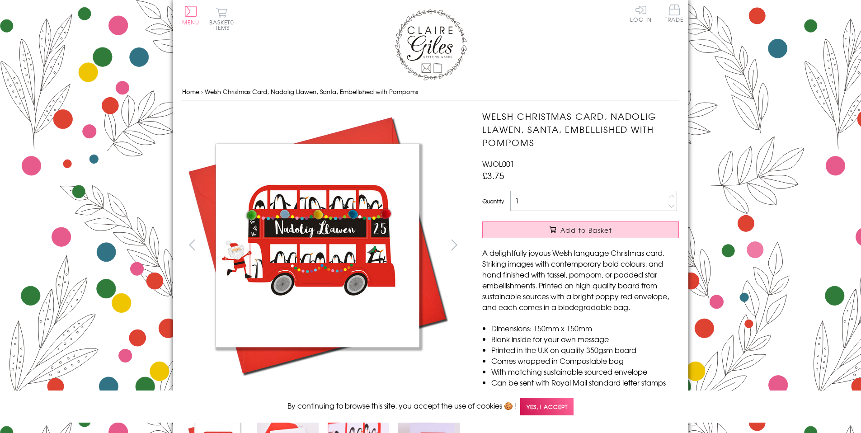 The width and height of the screenshot is (861, 433). I want to click on label: Quantity, so click(493, 201).